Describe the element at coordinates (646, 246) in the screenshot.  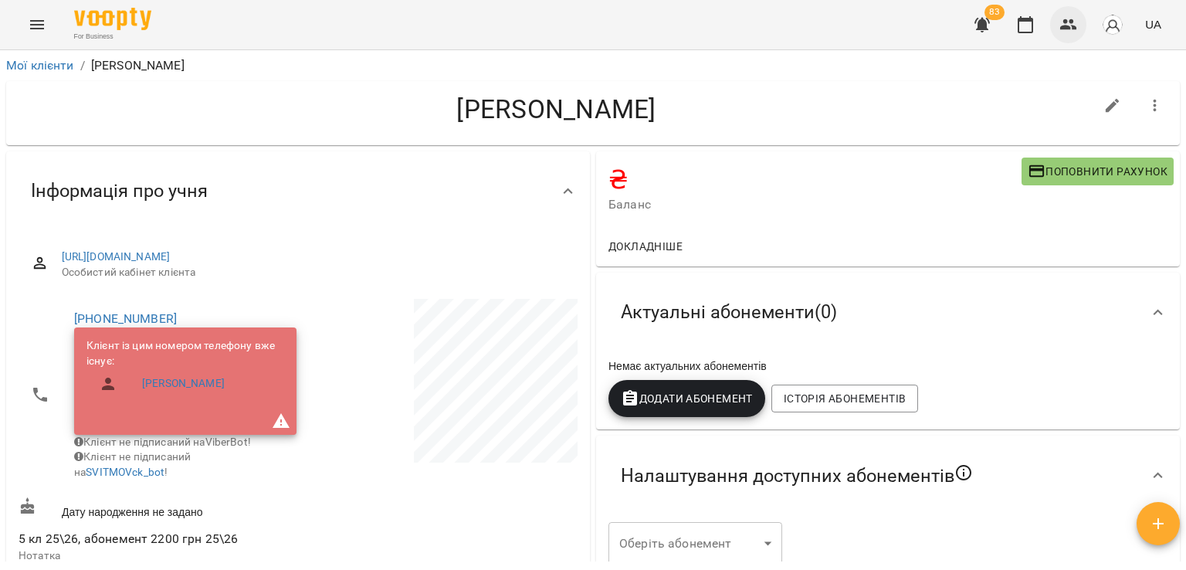
I see `button: Докладніше` at that location.